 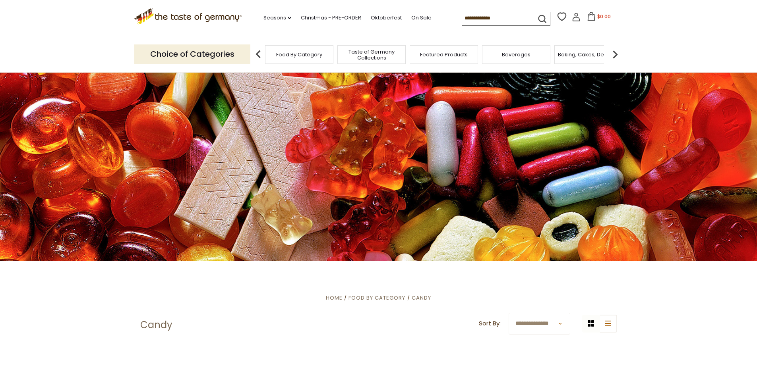 I want to click on span: Taste of Germany Collections, so click(x=371, y=55).